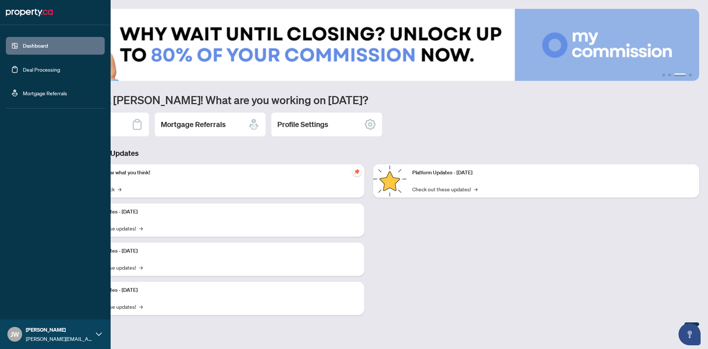  I want to click on button: Open asap, so click(690, 334).